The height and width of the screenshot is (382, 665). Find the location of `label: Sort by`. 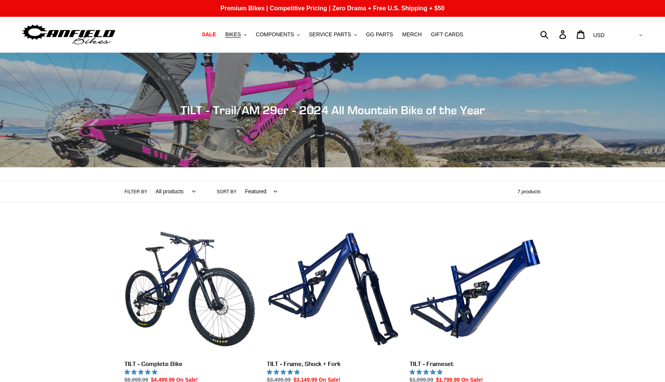

label: Sort by is located at coordinates (227, 192).